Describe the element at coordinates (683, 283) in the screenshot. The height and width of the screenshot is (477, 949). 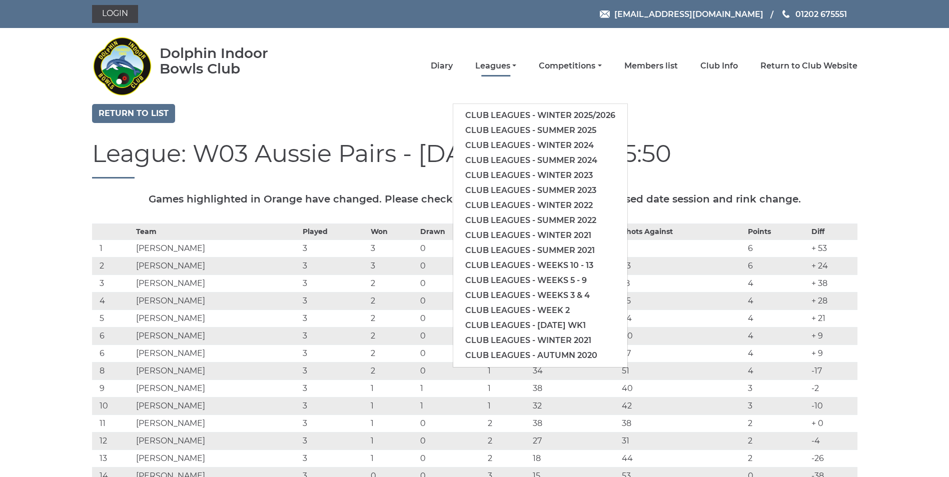
I see `td: 18` at that location.